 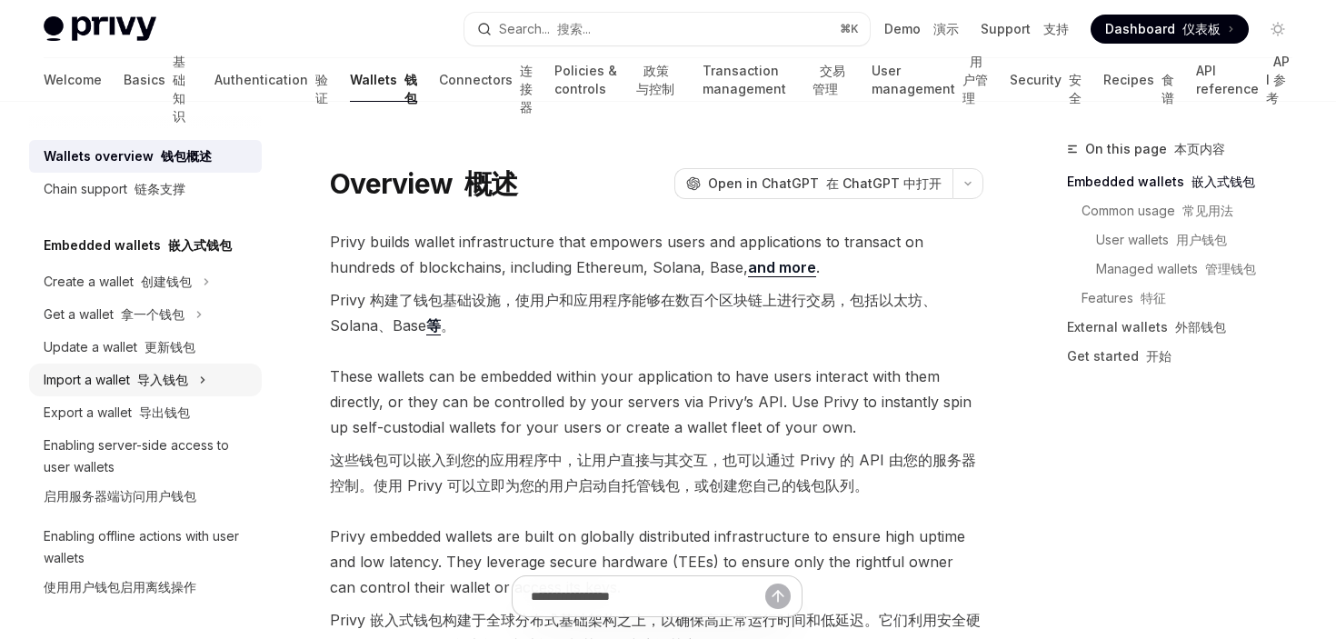 I want to click on font: 这些钱包可以嵌入到您的应用程序中，让用户直接与其交互，也可以通过 Privy 的 API 由您的服务器控制。使用 Privy 可以立即为您的用户启动自托管钱包，或创建您自己的钱包队列。, so click(x=653, y=473).